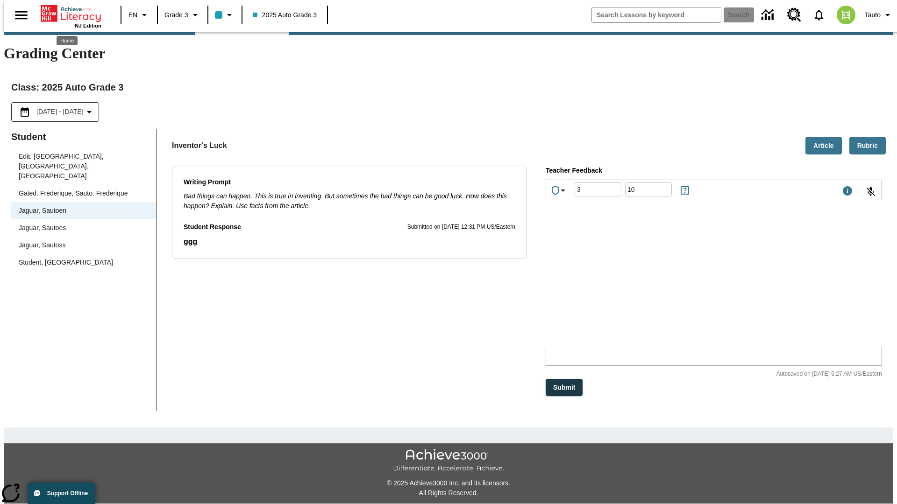 Image resolution: width=897 pixels, height=504 pixels. Describe the element at coordinates (648, 190) in the screenshot. I see `div: Points: Must be equal to or less than 25.` at that location.